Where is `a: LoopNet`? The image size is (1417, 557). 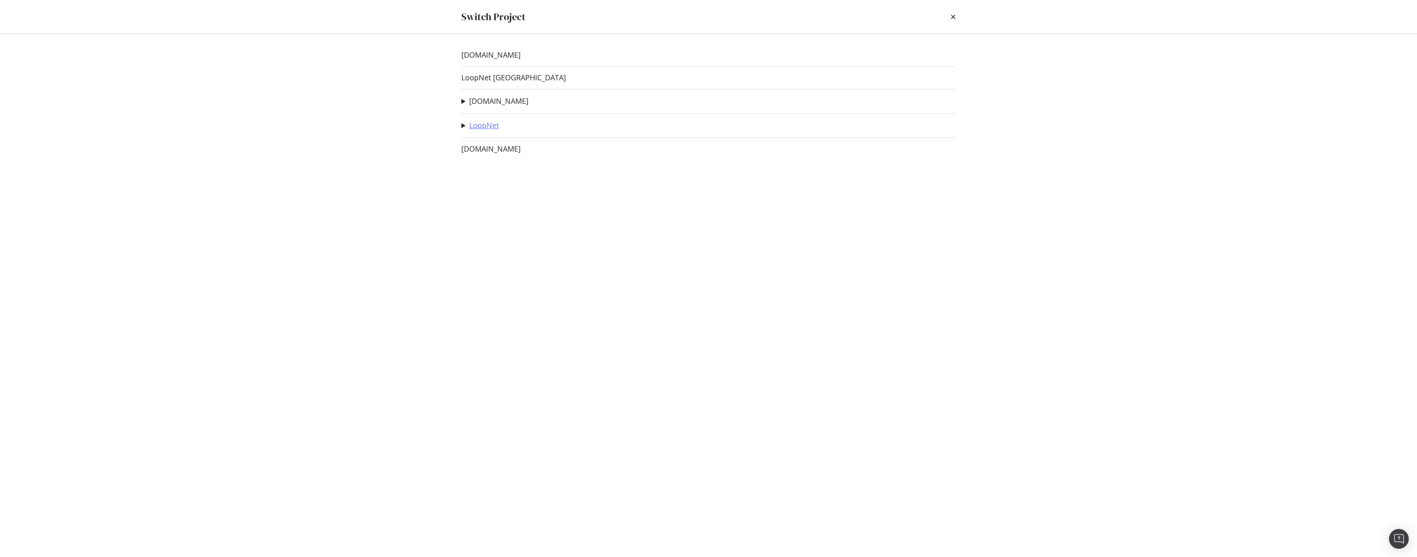 a: LoopNet is located at coordinates (484, 125).